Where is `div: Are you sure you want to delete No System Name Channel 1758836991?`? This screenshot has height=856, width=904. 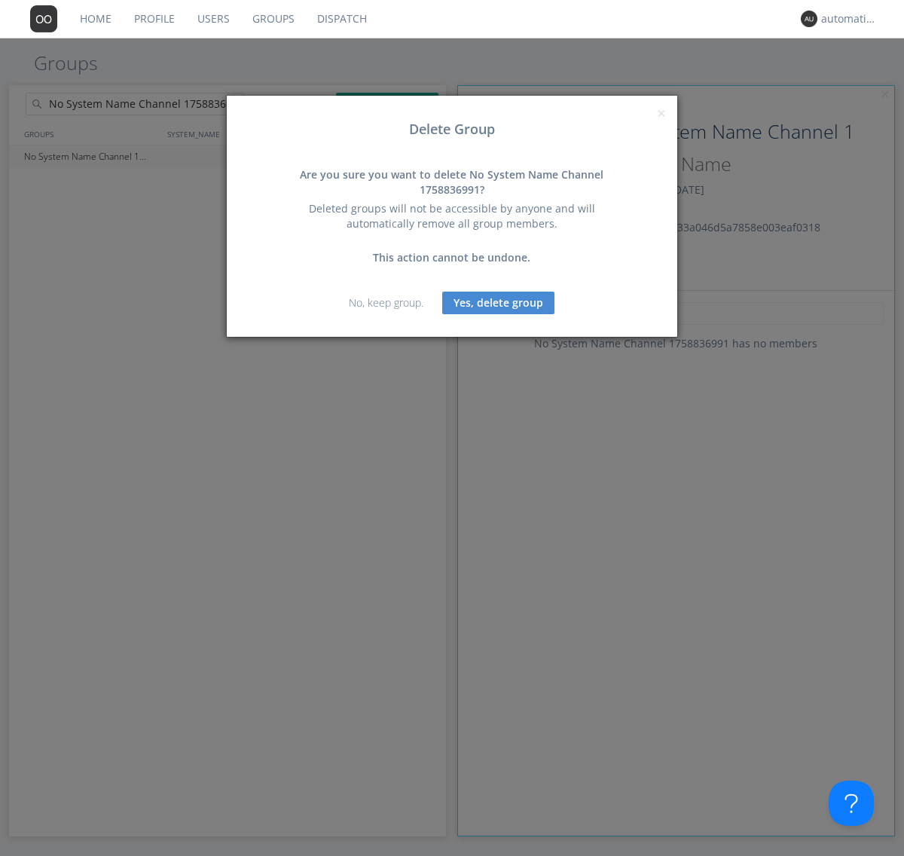 div: Are you sure you want to delete No System Name Channel 1758836991? is located at coordinates (452, 182).